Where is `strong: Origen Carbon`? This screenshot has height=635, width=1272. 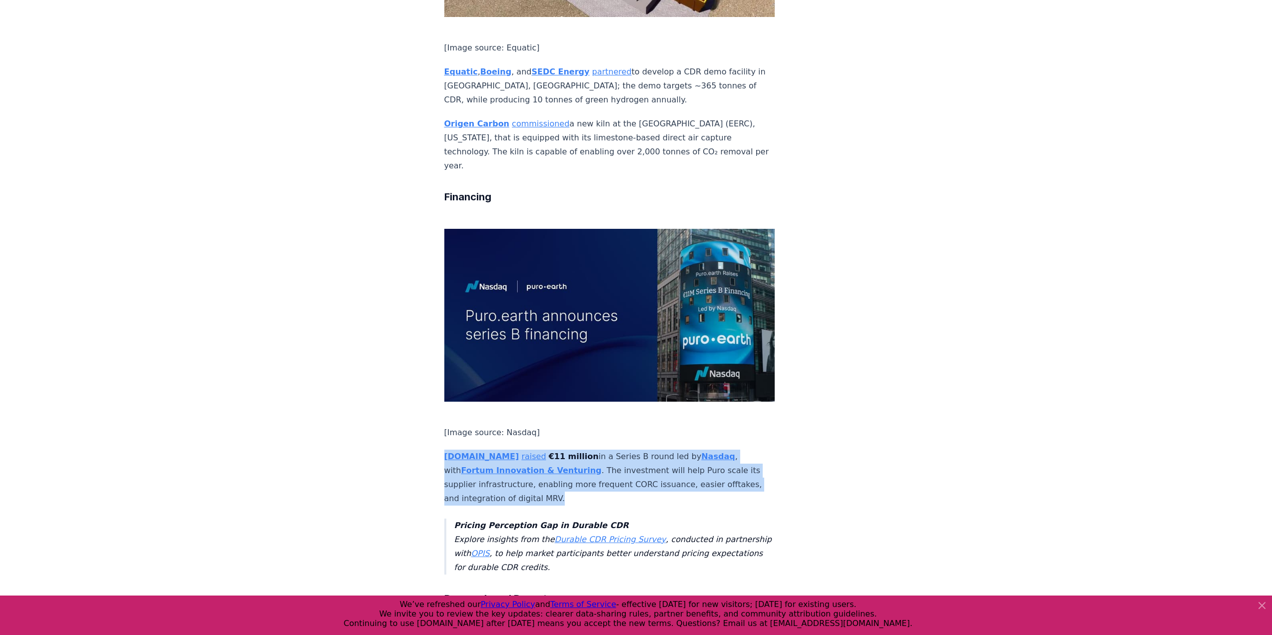 strong: Origen Carbon is located at coordinates (477, 123).